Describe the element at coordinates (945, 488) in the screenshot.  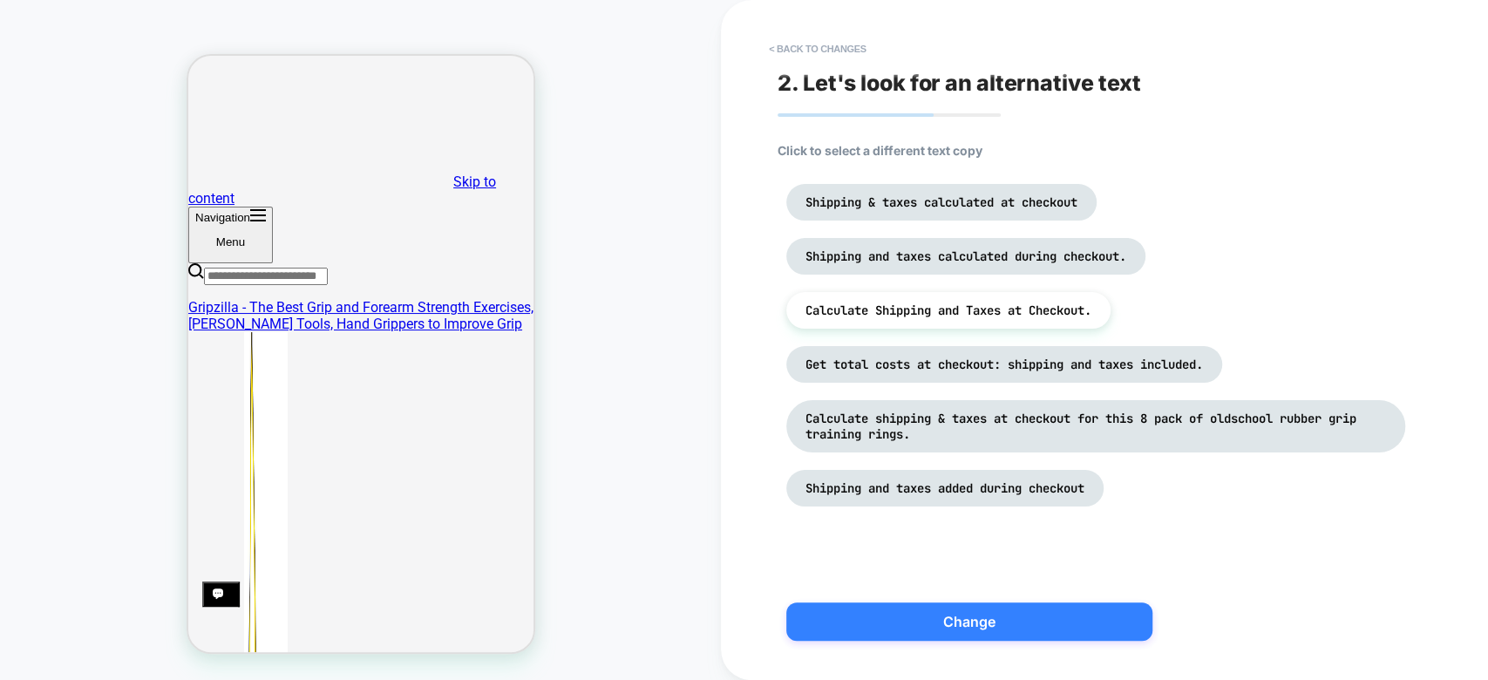
I see `span: Shipping and taxes added during checkout` at that location.